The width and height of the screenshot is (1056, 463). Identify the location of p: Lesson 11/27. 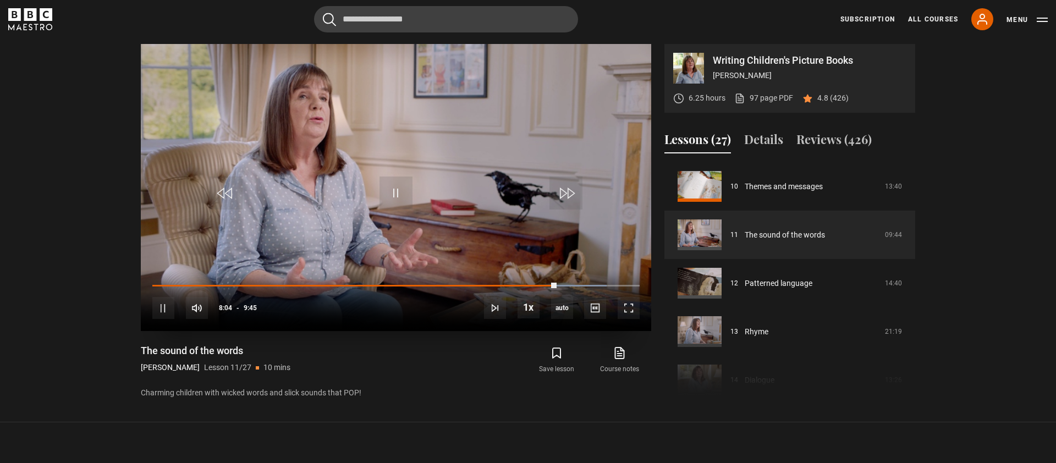
(228, 367).